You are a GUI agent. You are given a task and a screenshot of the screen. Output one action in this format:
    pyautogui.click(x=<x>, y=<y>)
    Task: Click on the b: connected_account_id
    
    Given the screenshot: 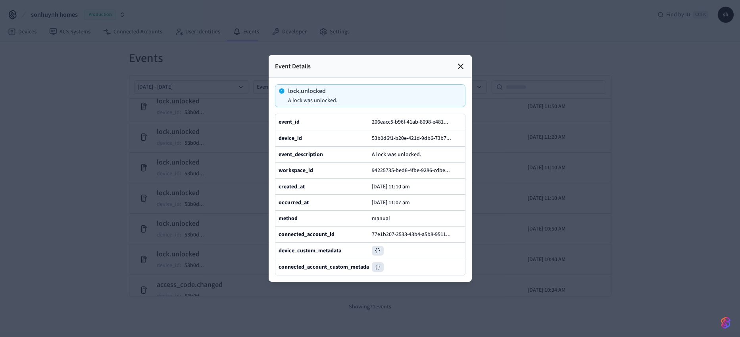 What is the action you would take?
    pyautogui.click(x=306, y=234)
    